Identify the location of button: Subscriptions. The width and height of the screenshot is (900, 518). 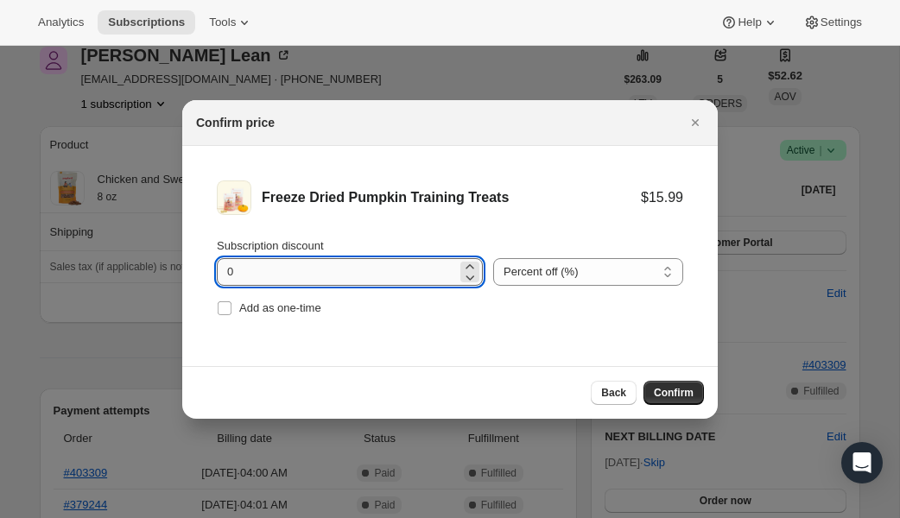
(146, 22).